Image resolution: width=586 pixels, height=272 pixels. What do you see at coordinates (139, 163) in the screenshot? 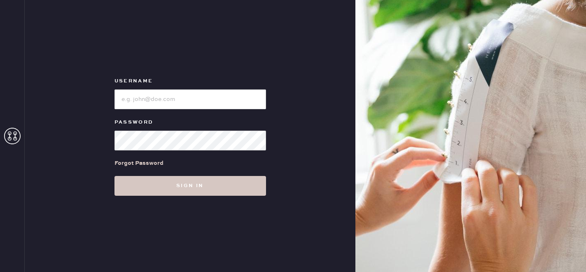
I see `a: Forgot Password` at bounding box center [139, 163].